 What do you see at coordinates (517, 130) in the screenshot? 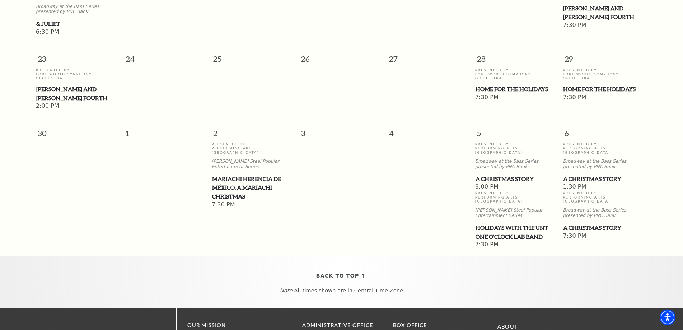
I see `span: 5` at bounding box center [517, 130].